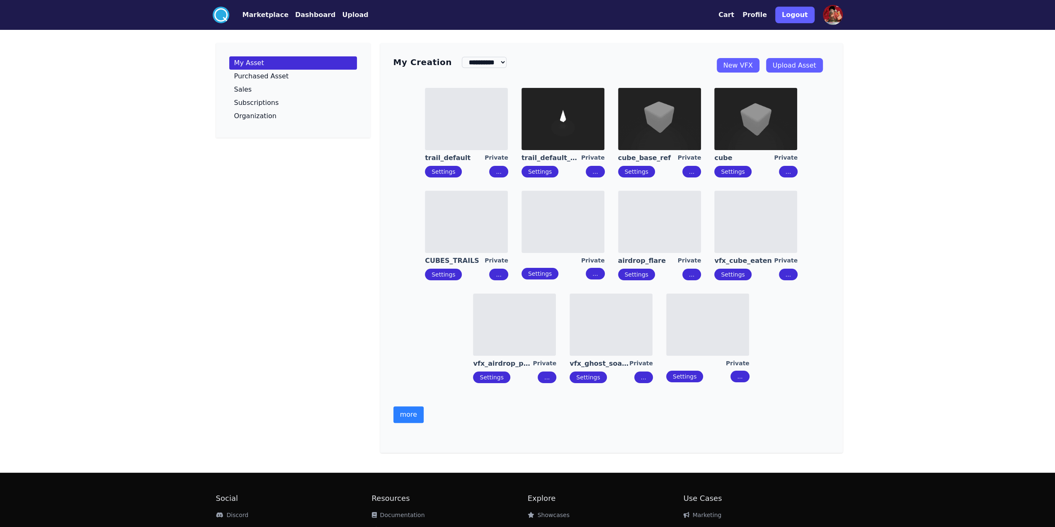 Image resolution: width=1055 pixels, height=527 pixels. I want to click on a: vfx_airdrop_pulse, so click(503, 363).